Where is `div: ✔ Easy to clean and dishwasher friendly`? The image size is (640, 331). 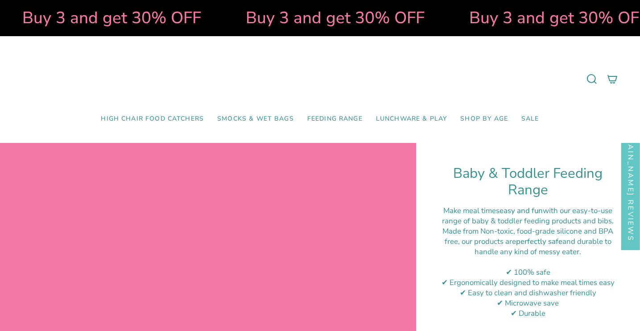
div: ✔ Easy to clean and dishwasher friendly is located at coordinates (528, 292).